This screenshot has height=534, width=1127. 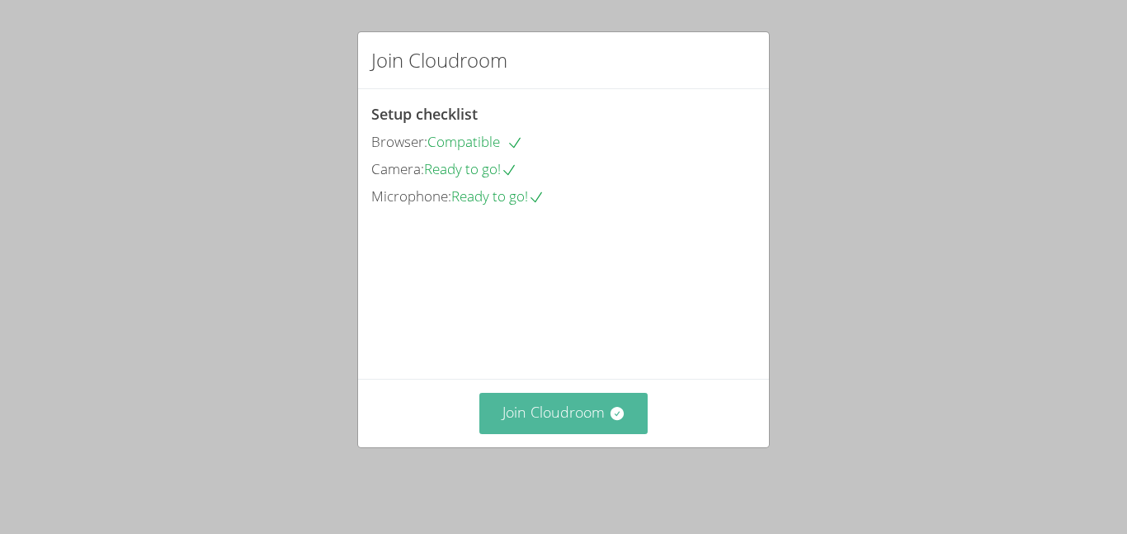 What do you see at coordinates (564, 413) in the screenshot?
I see `button: Join Cloudroom` at bounding box center [564, 413].